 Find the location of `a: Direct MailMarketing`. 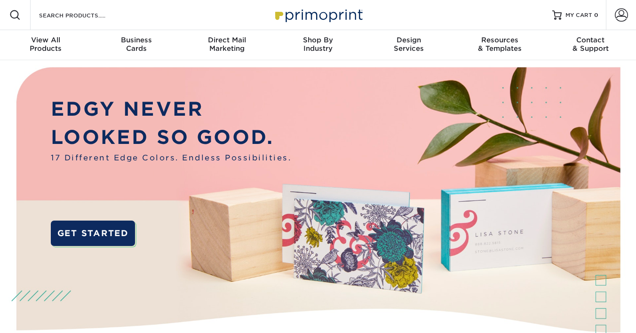

a: Direct MailMarketing is located at coordinates (227, 45).